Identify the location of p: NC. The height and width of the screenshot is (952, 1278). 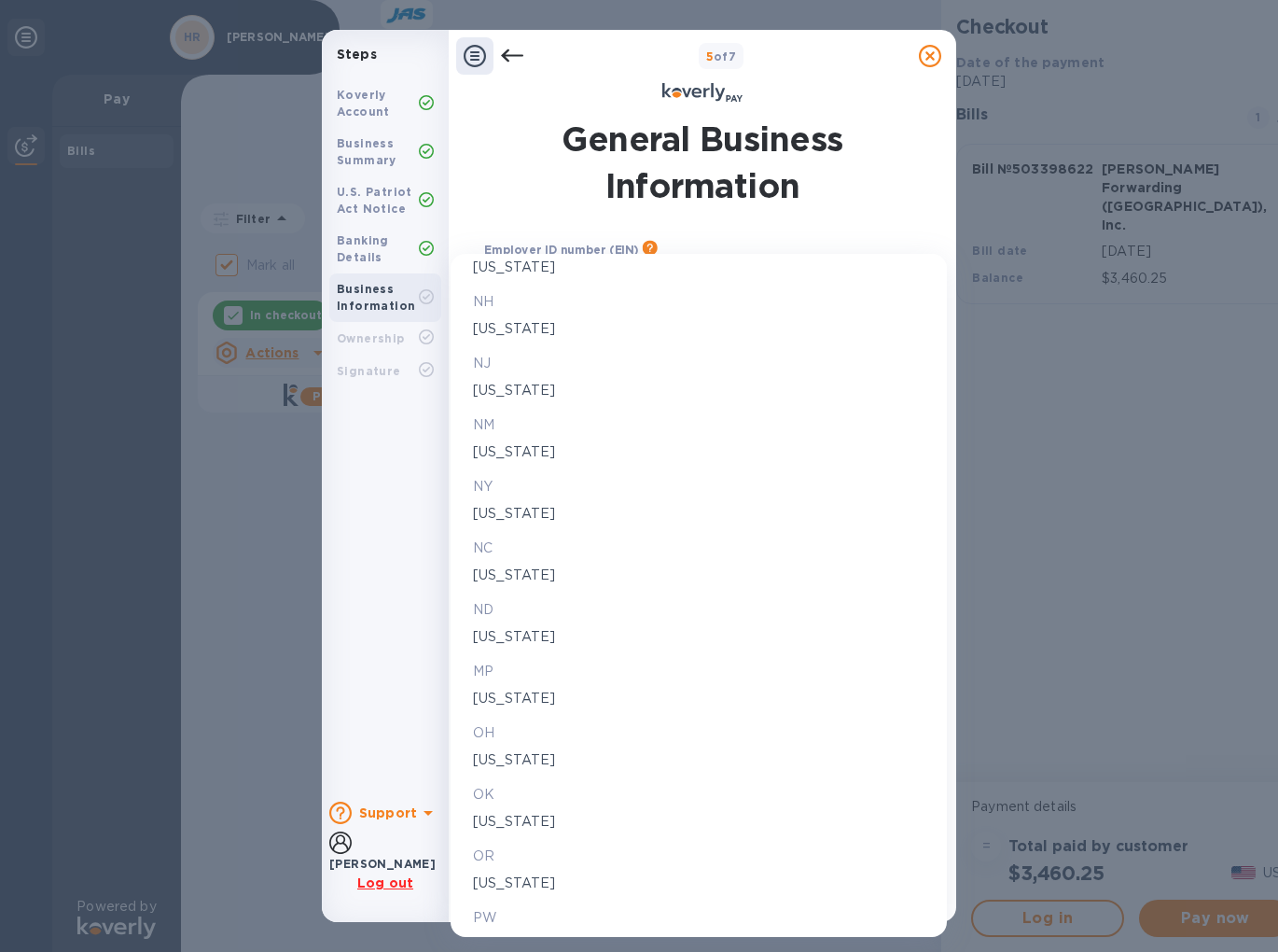
(698, 547).